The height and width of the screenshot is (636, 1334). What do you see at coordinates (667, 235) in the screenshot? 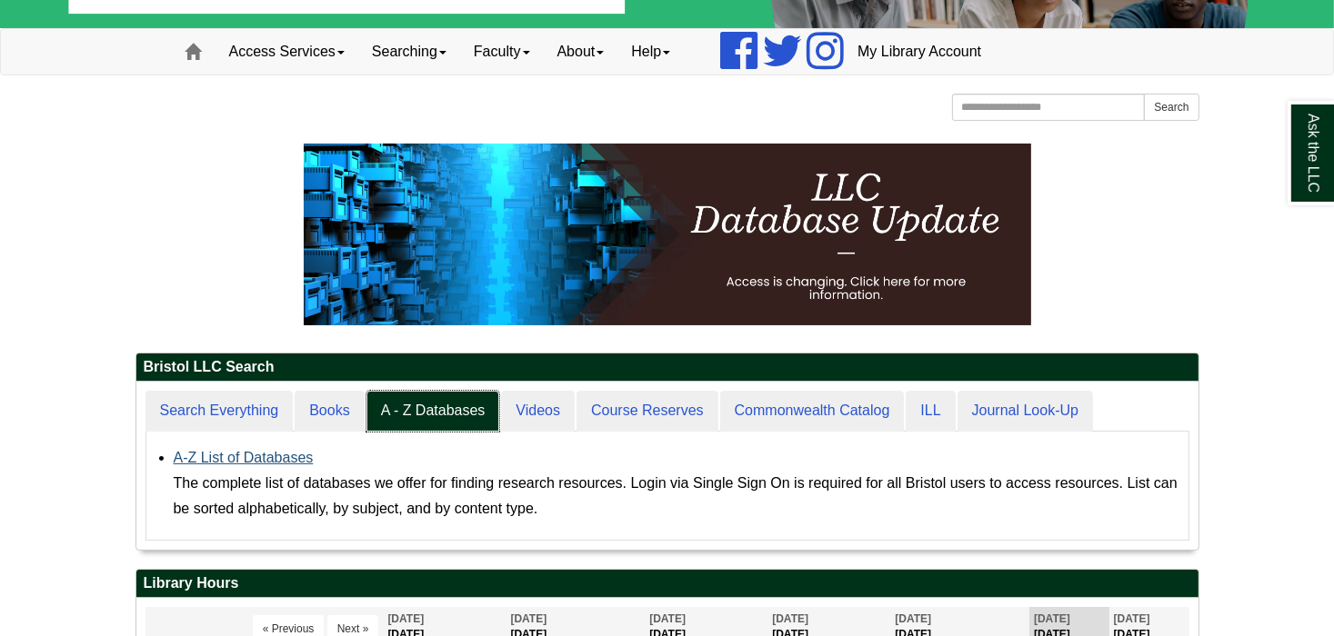
I see `img: HTML tutorial` at bounding box center [667, 235].